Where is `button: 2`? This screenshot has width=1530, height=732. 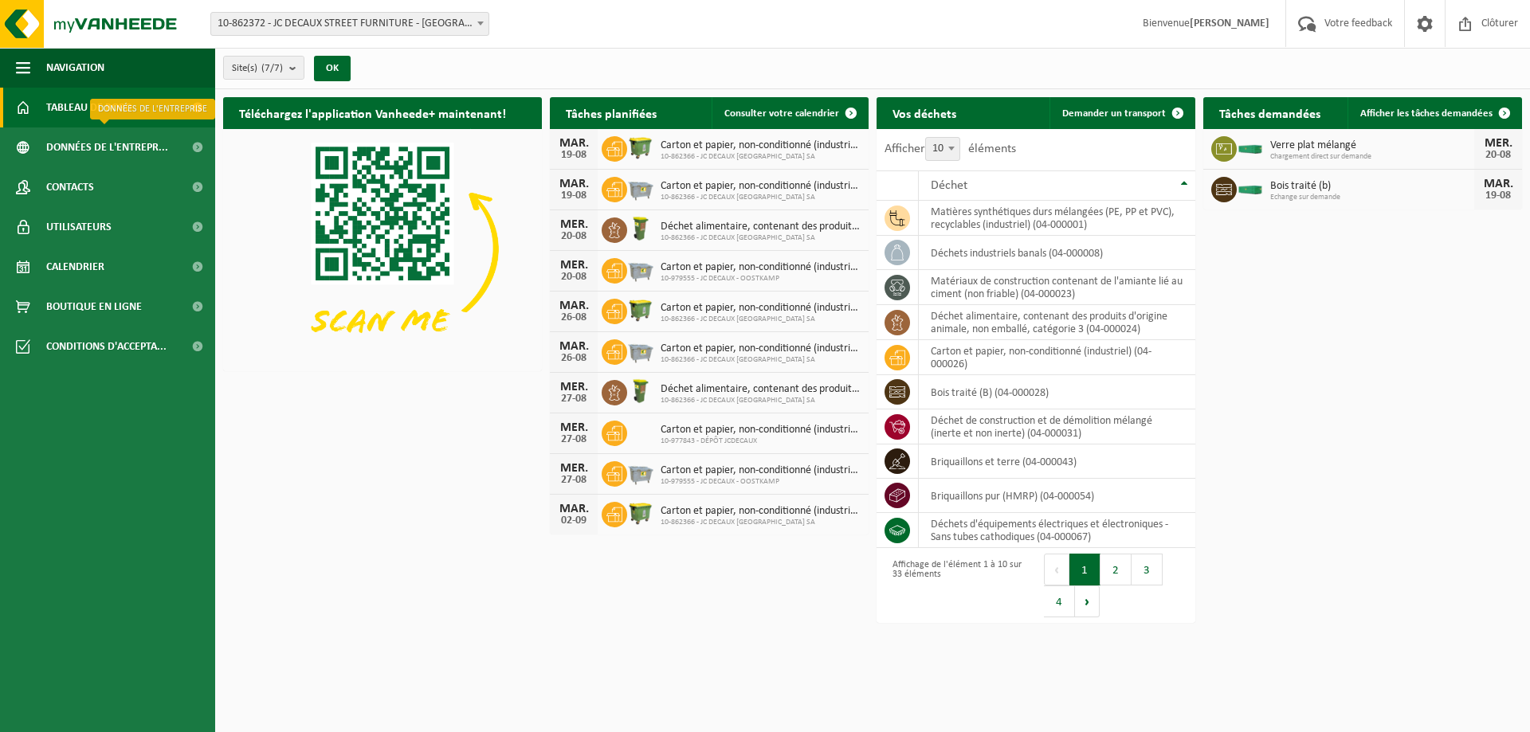
button: 2 is located at coordinates (1116, 570).